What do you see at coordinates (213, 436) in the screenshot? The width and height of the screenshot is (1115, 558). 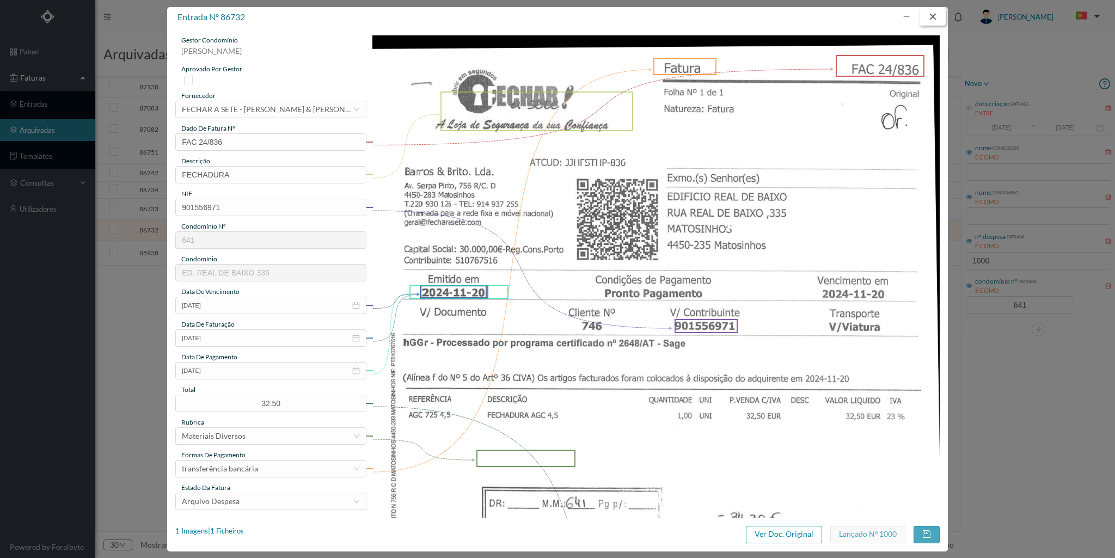 I see `div: Materiais Diversos` at bounding box center [213, 436].